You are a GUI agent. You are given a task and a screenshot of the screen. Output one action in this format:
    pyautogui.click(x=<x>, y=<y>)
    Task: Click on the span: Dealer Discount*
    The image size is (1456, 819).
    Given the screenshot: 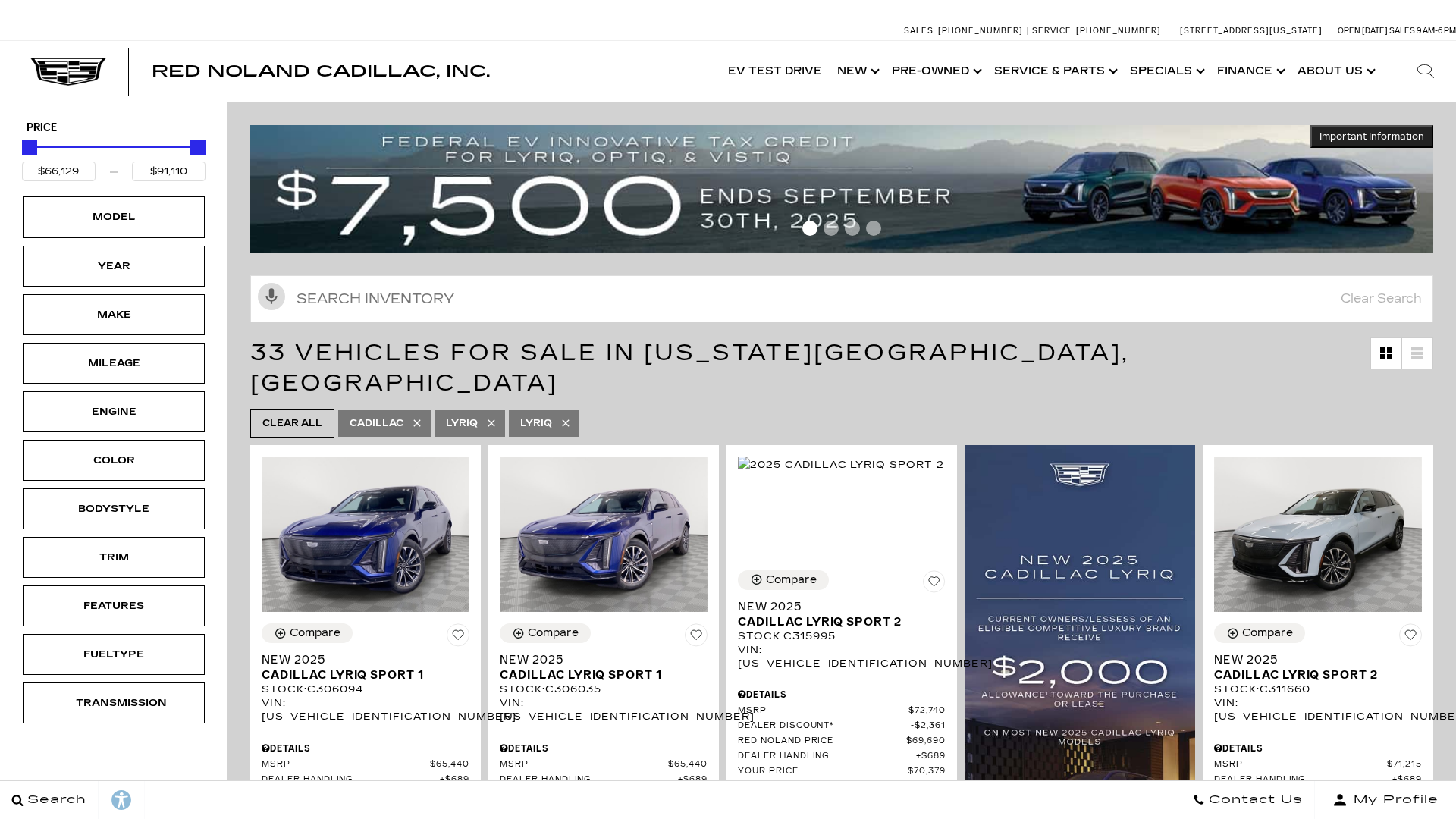 What is the action you would take?
    pyautogui.click(x=824, y=726)
    